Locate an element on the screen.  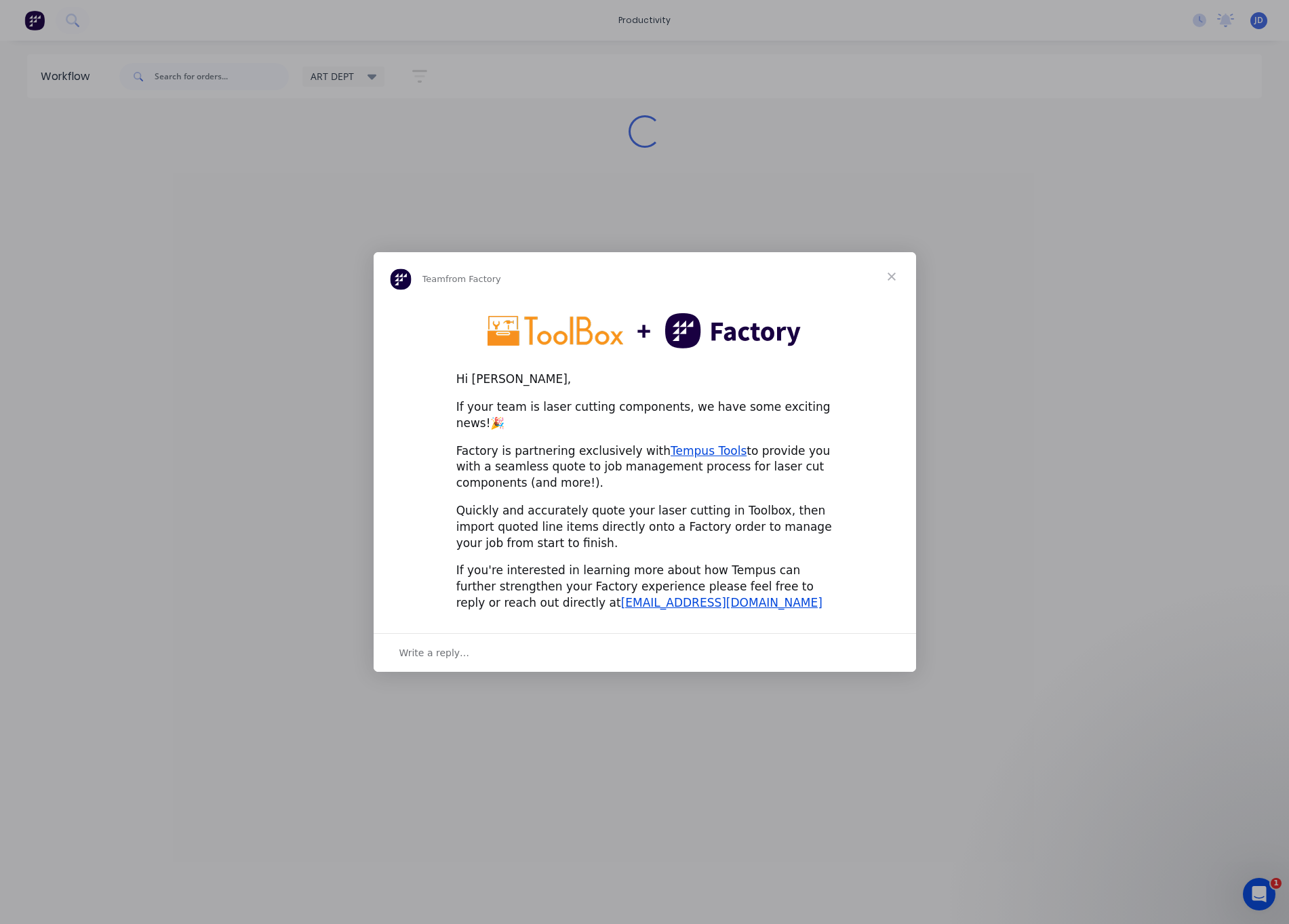
img: Profile image for Team is located at coordinates (401, 279).